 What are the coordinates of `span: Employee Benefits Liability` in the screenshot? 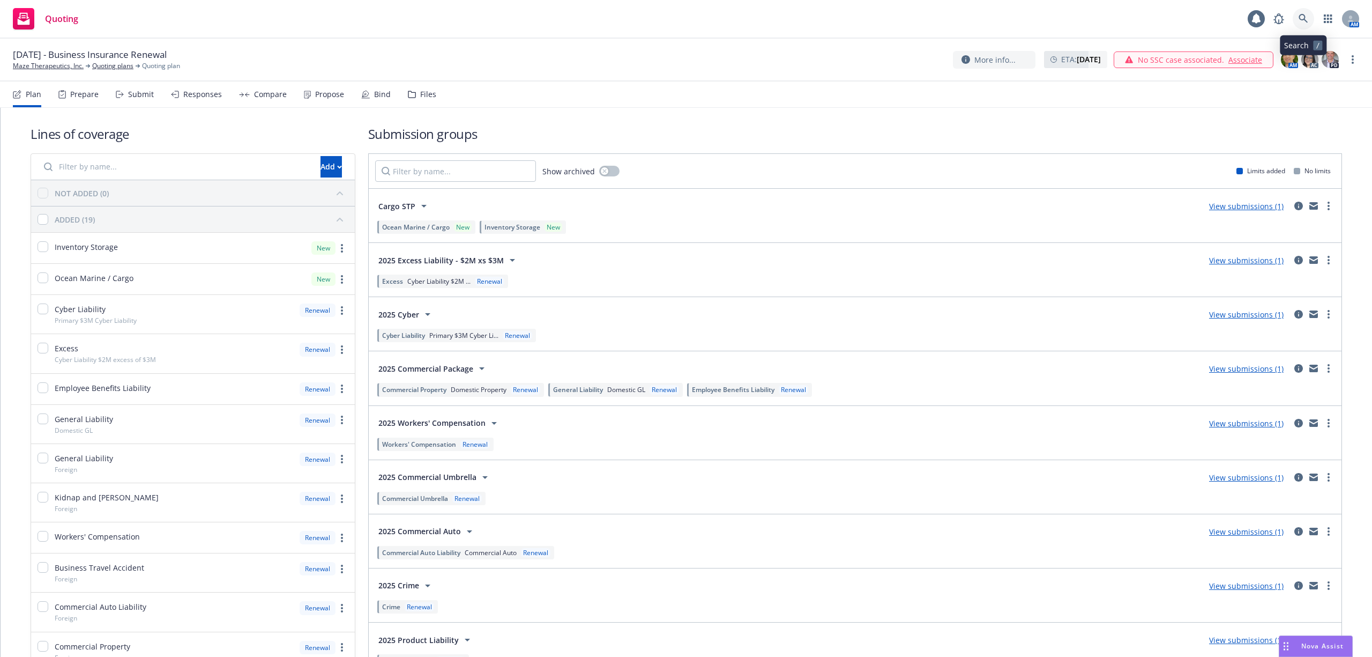 It's located at (733, 389).